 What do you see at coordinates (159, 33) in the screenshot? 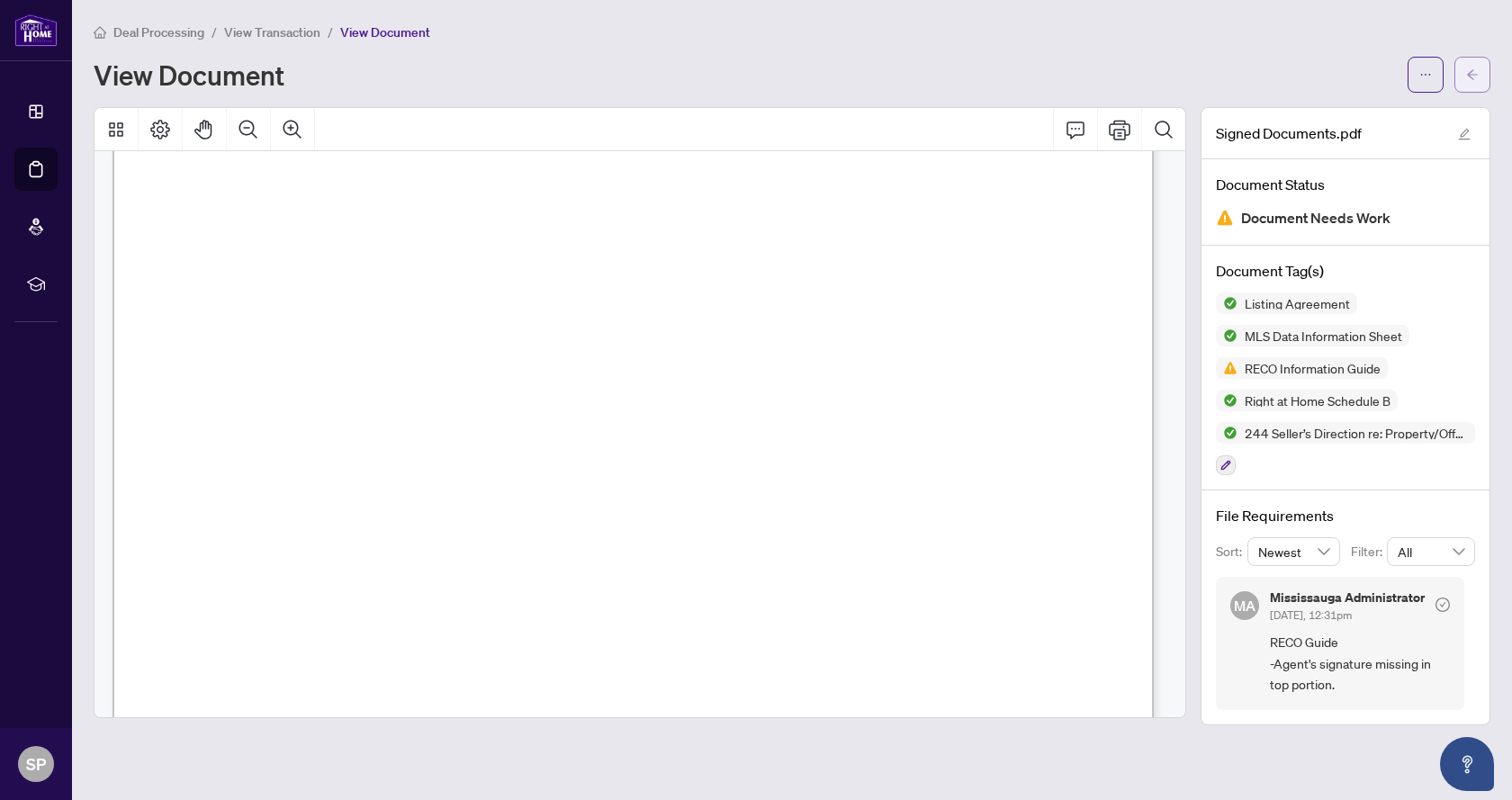
I see `span: Deal Processing` at bounding box center [159, 33].